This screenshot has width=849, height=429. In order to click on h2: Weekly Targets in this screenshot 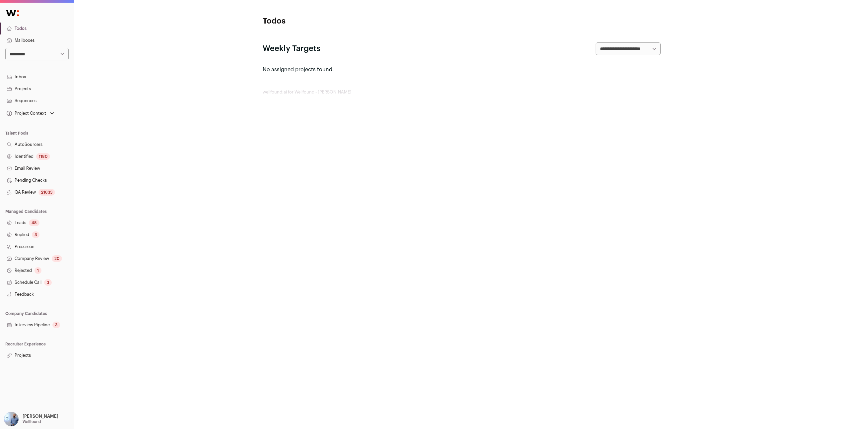, I will do `click(292, 49)`.